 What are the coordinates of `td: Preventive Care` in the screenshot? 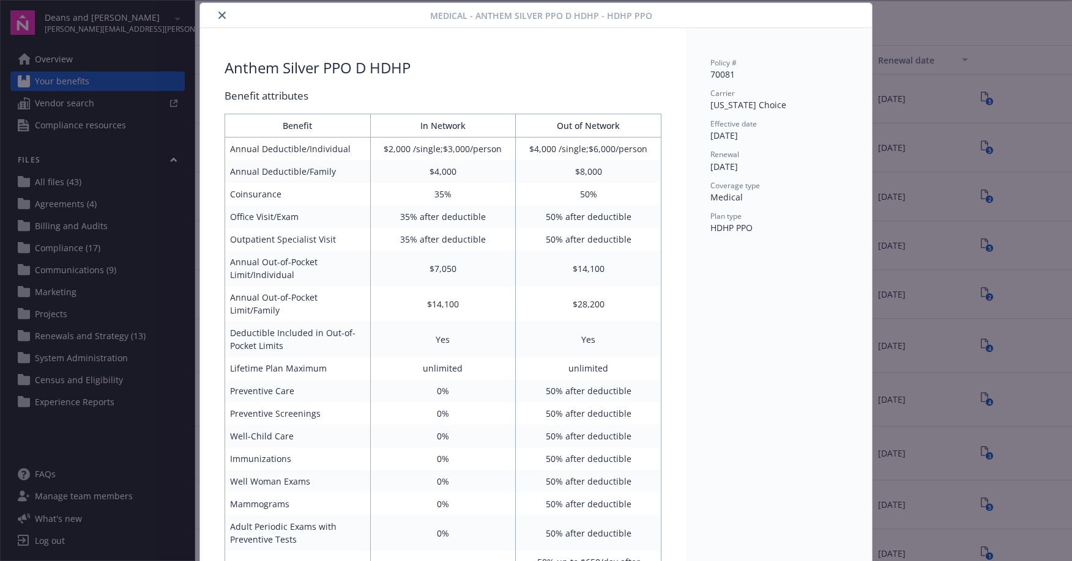 It's located at (298, 391).